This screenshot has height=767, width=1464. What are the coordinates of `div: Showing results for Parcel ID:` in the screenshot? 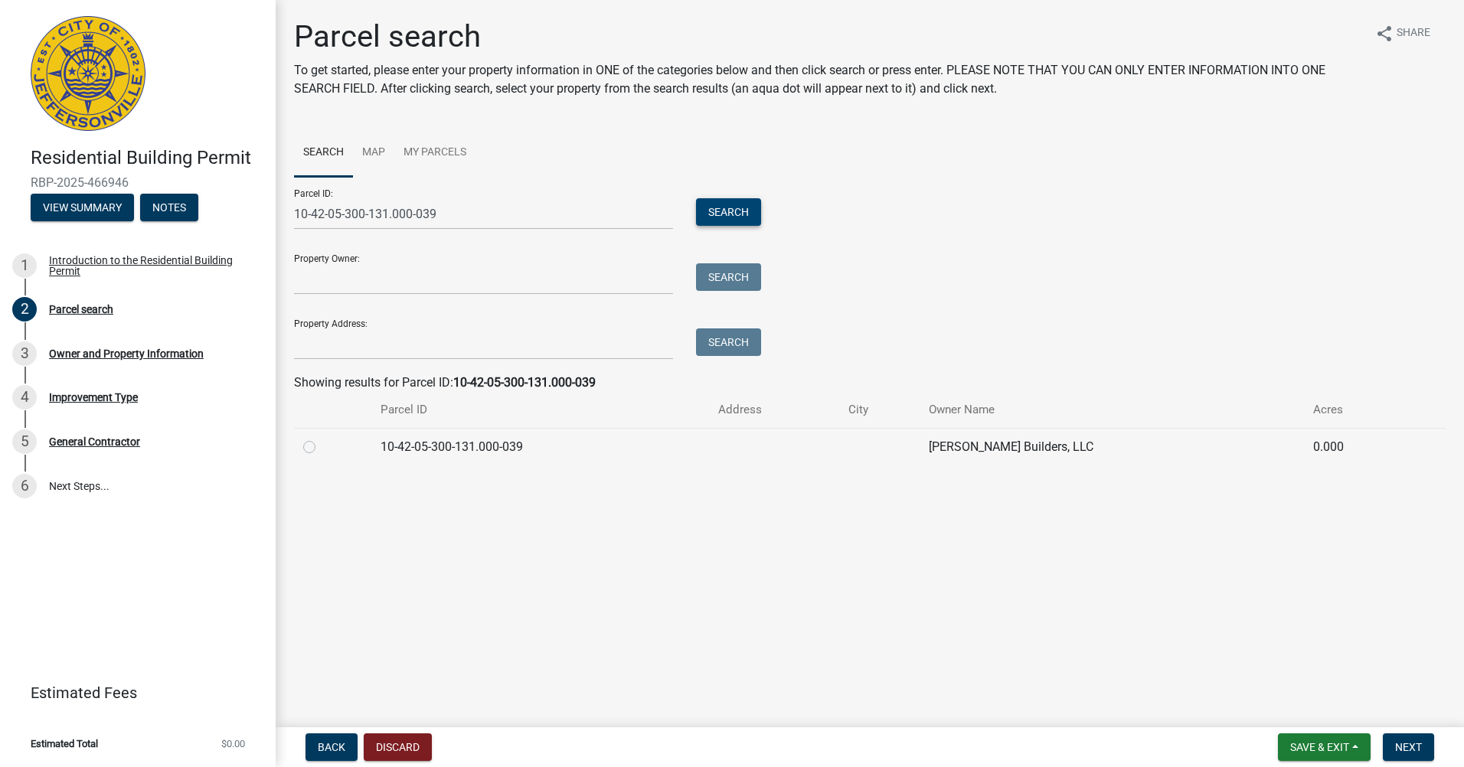 It's located at (870, 383).